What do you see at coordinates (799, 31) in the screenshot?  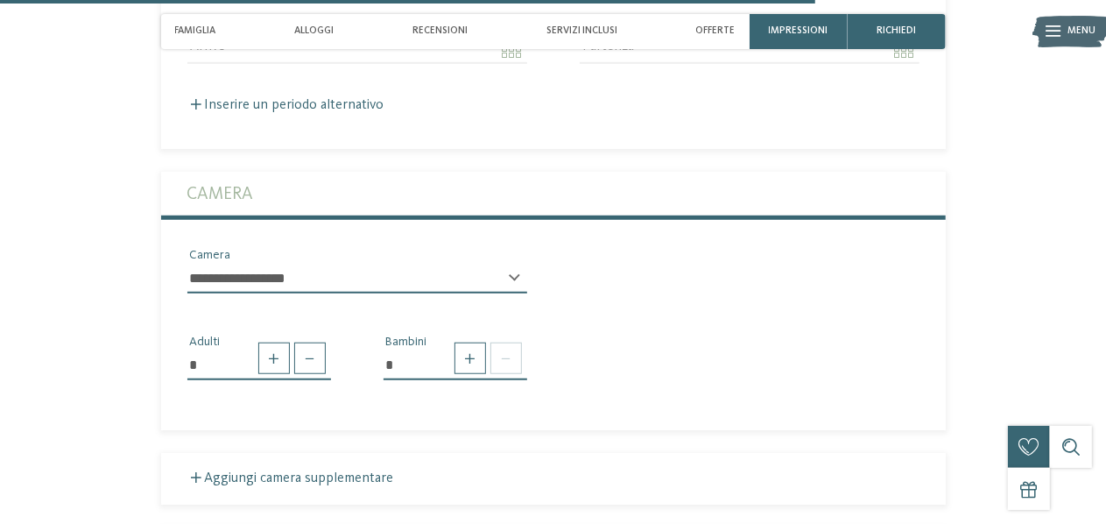 I see `span: Impressioni` at bounding box center [799, 31].